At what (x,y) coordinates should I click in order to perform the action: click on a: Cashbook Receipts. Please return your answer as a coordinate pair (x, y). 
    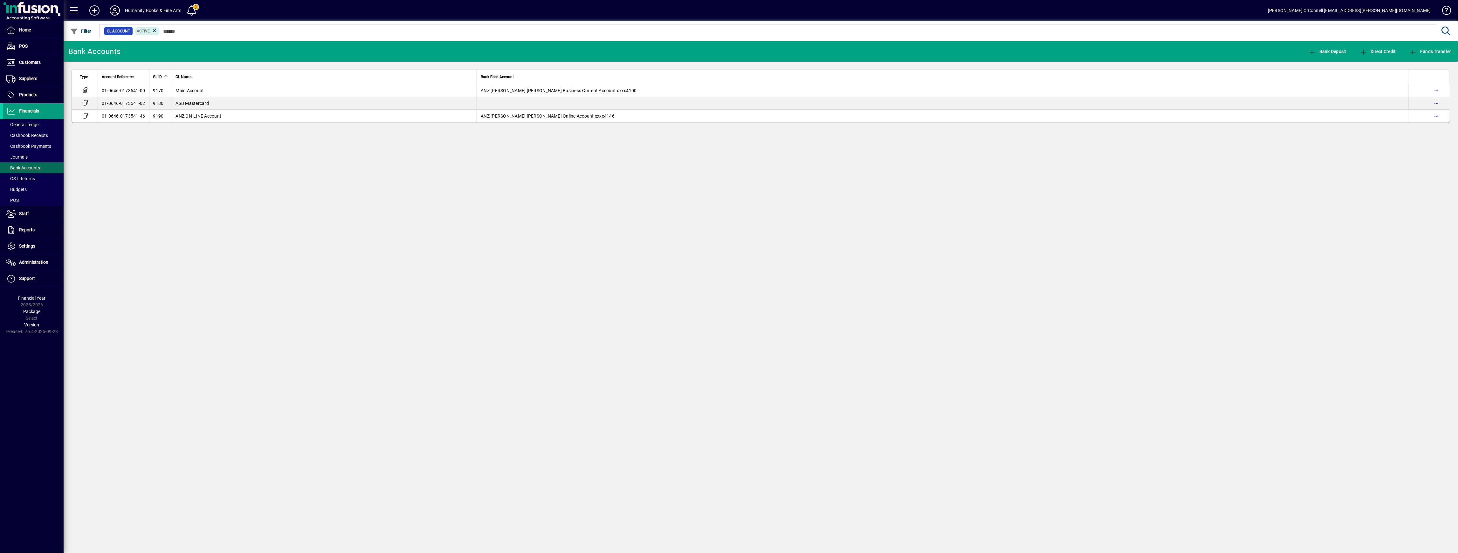
    Looking at the image, I should click on (33, 135).